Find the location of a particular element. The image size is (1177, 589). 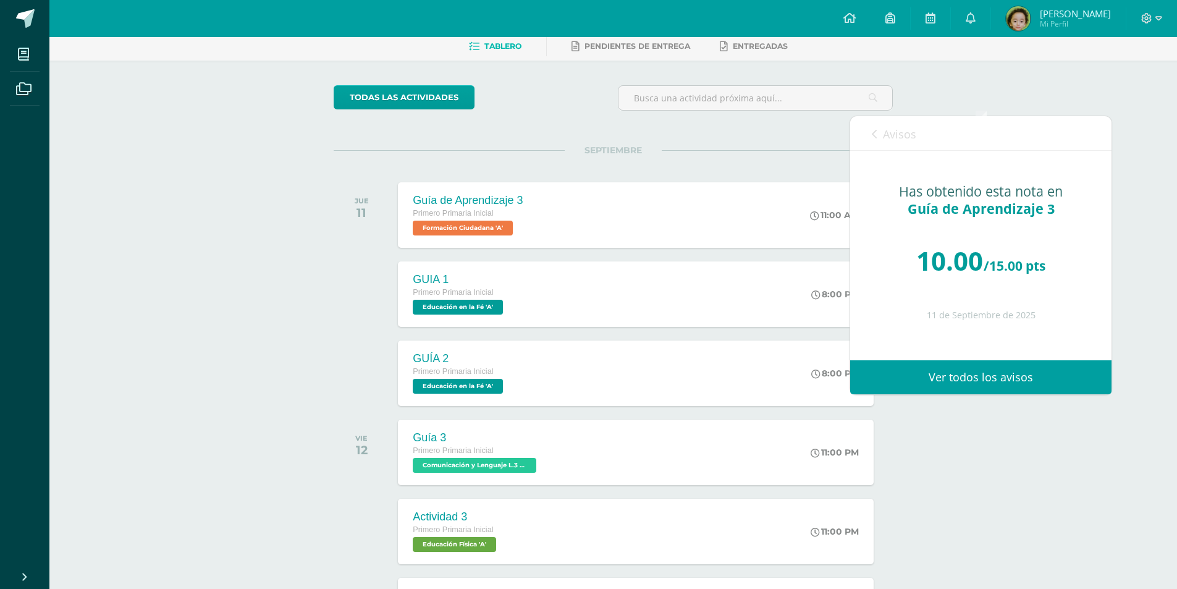

div: Actividad 3 is located at coordinates (456, 517).